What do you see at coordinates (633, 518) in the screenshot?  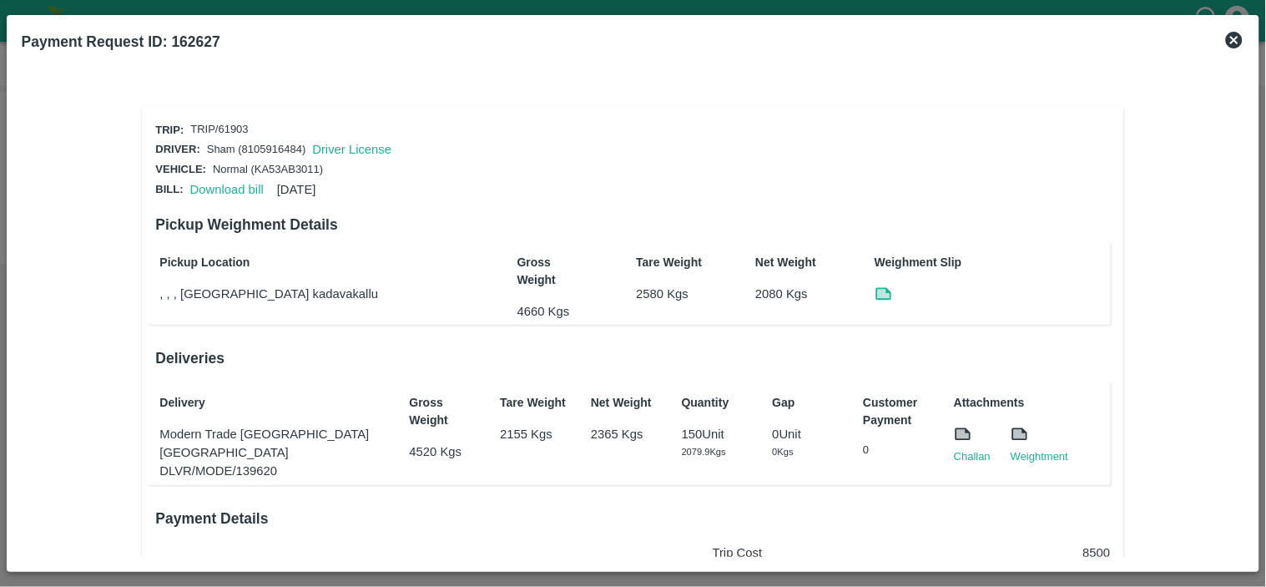 I see `h6: Payment Details` at bounding box center [633, 518].